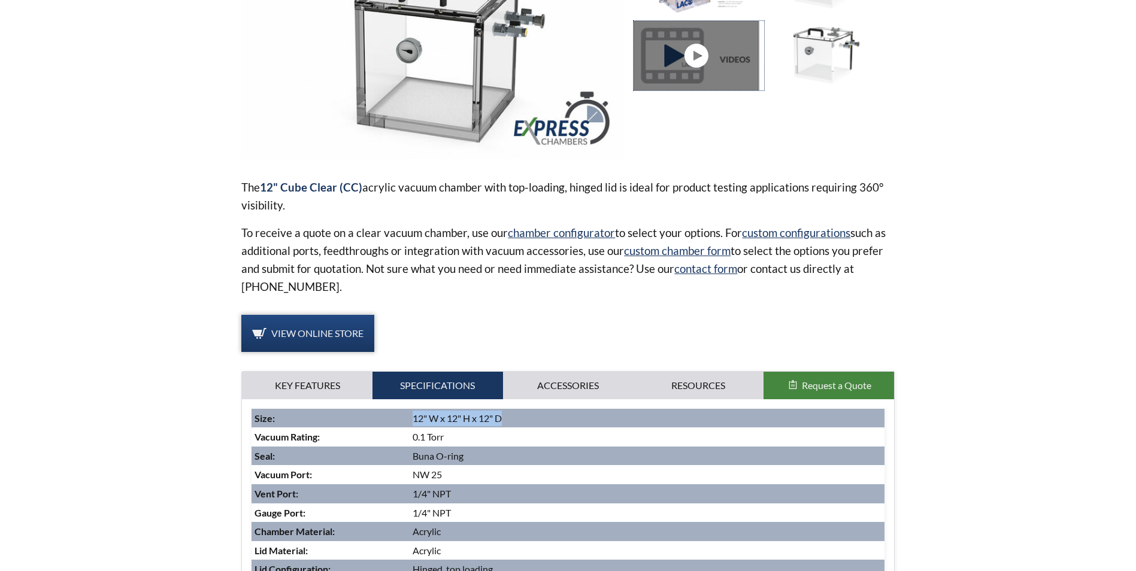 The image size is (1136, 571). I want to click on strong: Lid Material, so click(280, 550).